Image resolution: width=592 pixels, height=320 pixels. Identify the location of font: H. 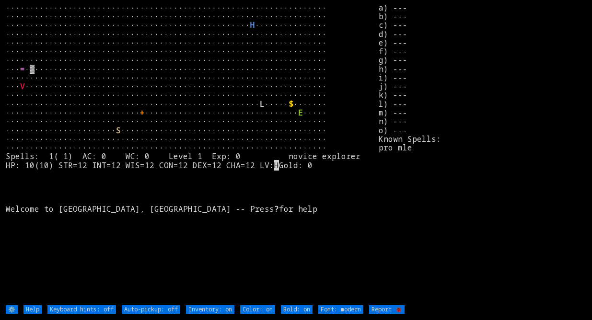
(252, 25).